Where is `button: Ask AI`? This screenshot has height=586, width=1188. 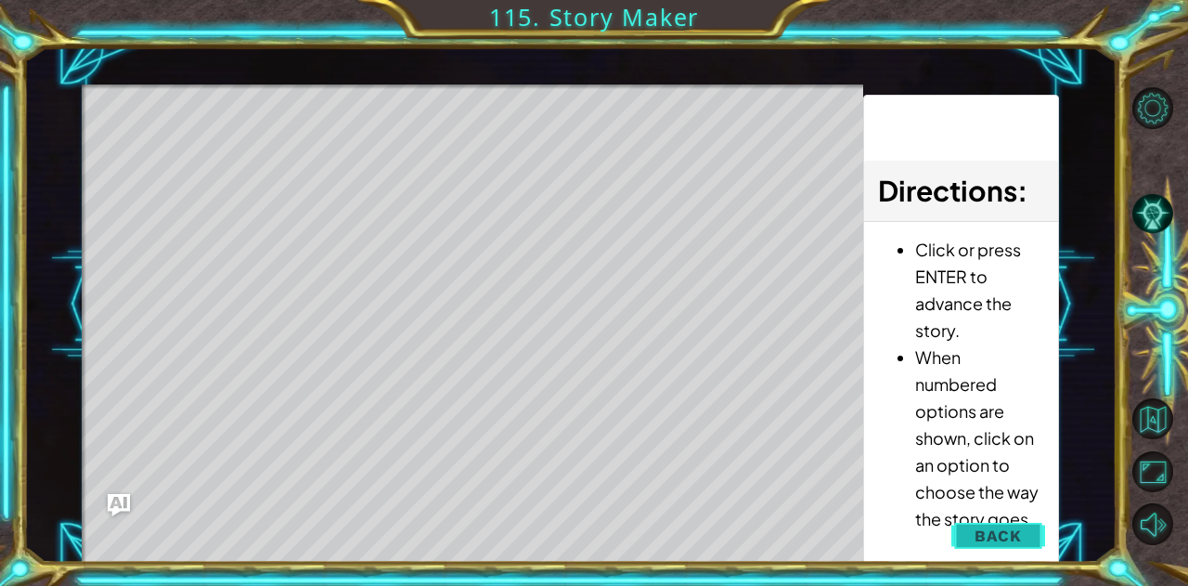
button: Ask AI is located at coordinates (119, 505).